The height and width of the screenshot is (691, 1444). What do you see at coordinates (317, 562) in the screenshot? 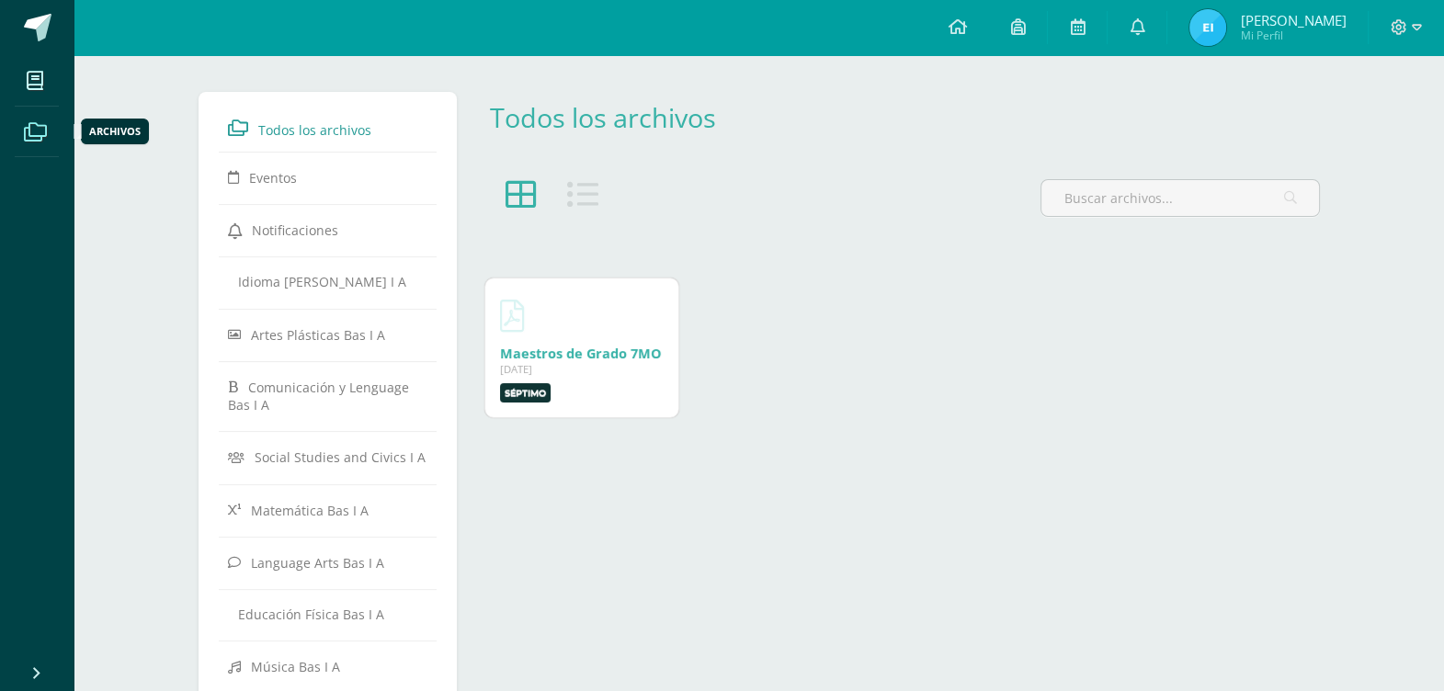
I see `span: Language Arts Bas I A` at bounding box center [317, 562].